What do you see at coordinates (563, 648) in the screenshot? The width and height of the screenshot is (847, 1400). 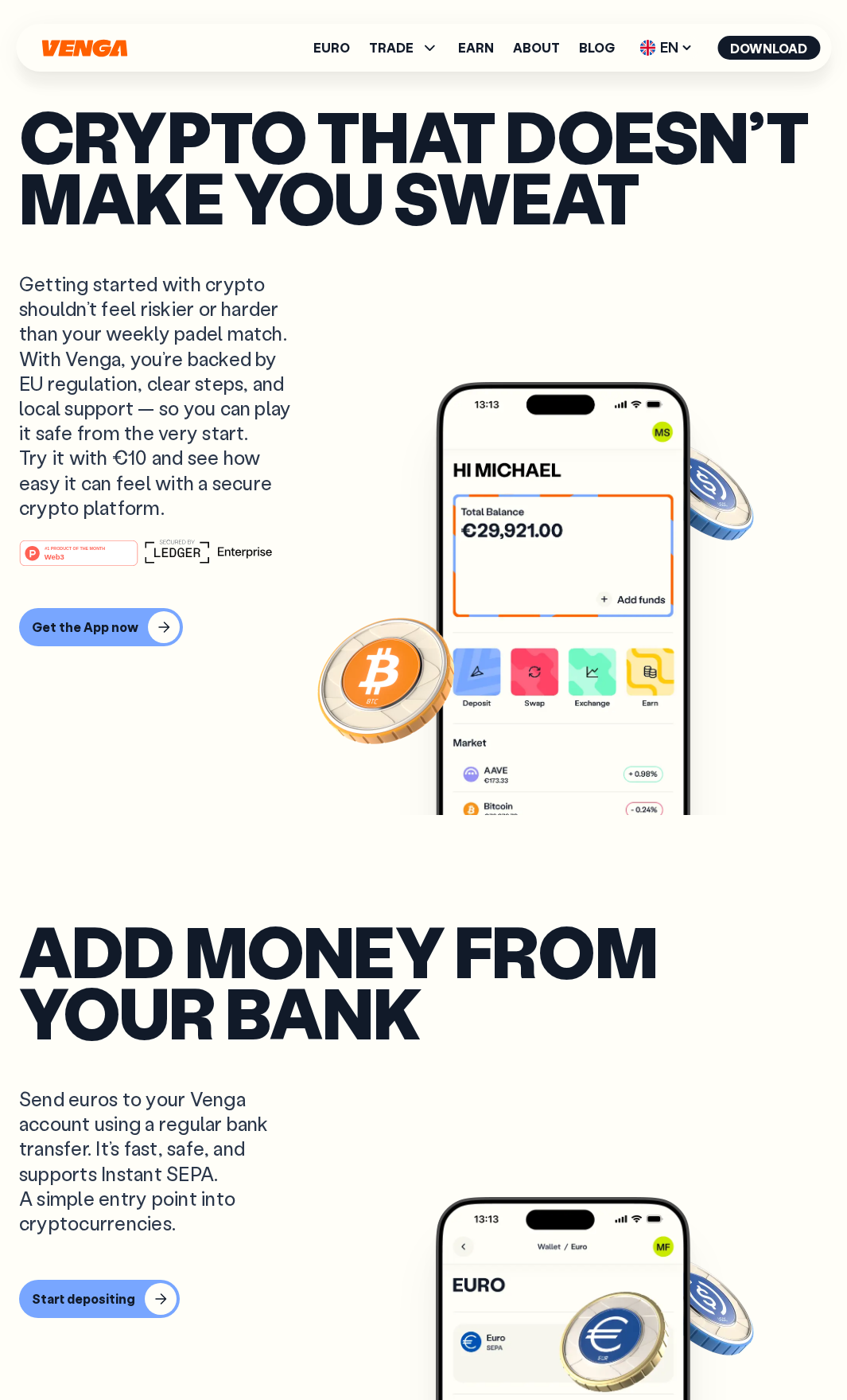 I see `img: Venga app preview` at bounding box center [563, 648].